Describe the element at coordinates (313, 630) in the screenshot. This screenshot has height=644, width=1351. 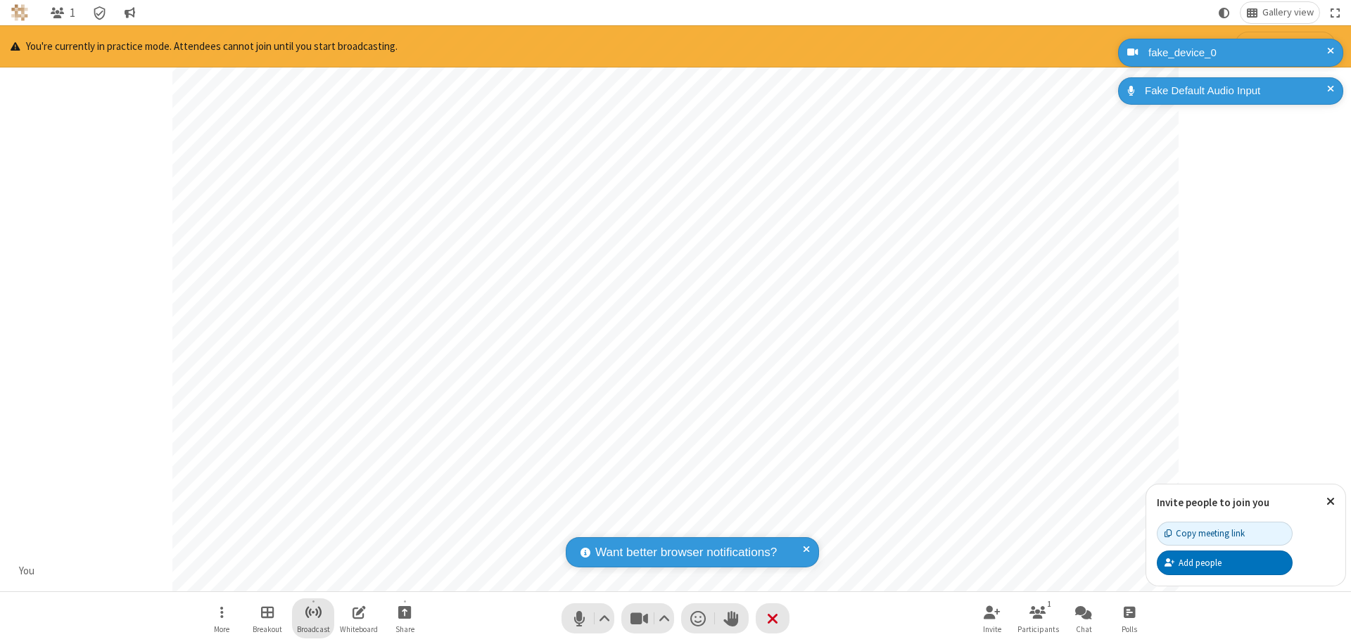
I see `span: Broadcast` at that location.